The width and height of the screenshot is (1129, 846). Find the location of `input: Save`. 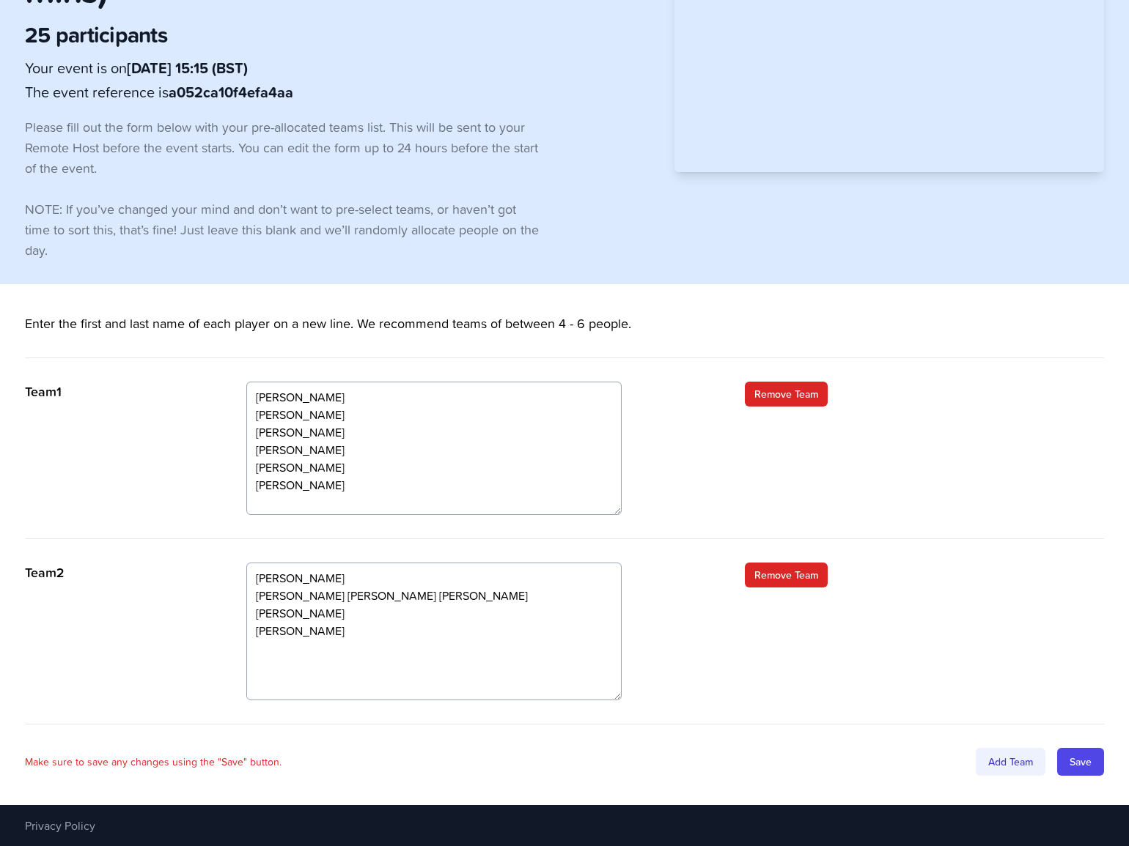

input: Save is located at coordinates (1080, 762).